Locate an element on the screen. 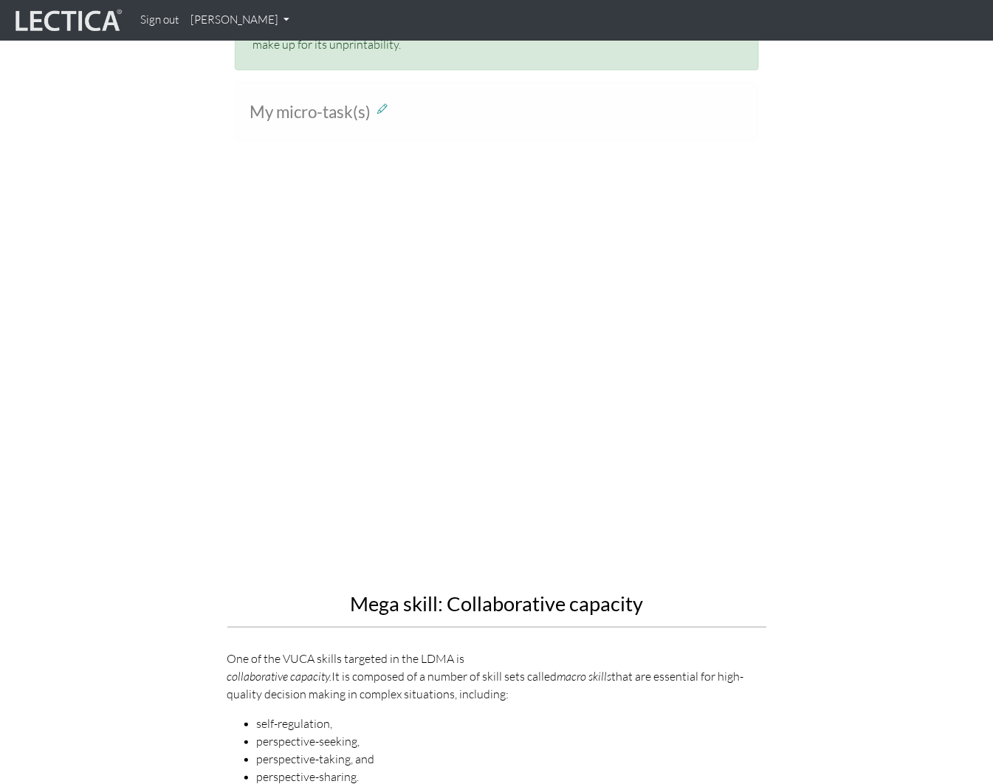 The image size is (993, 784). li: perspective-taking, and is located at coordinates (512, 759).